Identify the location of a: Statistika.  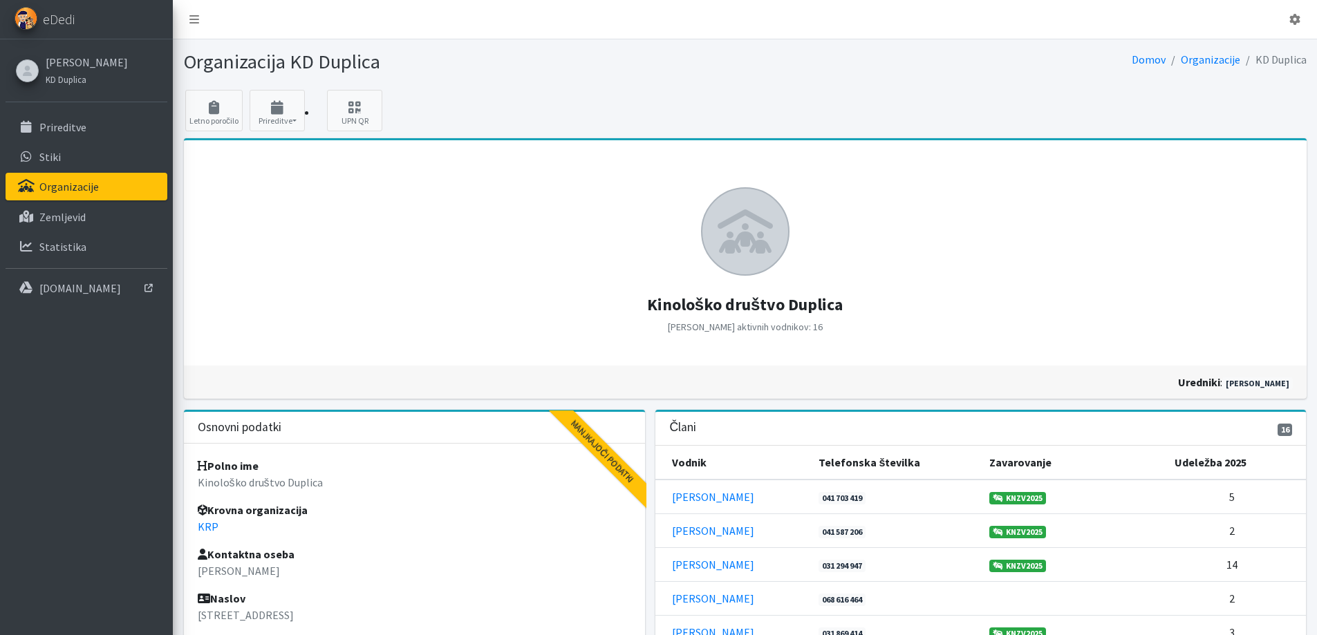
(86, 247).